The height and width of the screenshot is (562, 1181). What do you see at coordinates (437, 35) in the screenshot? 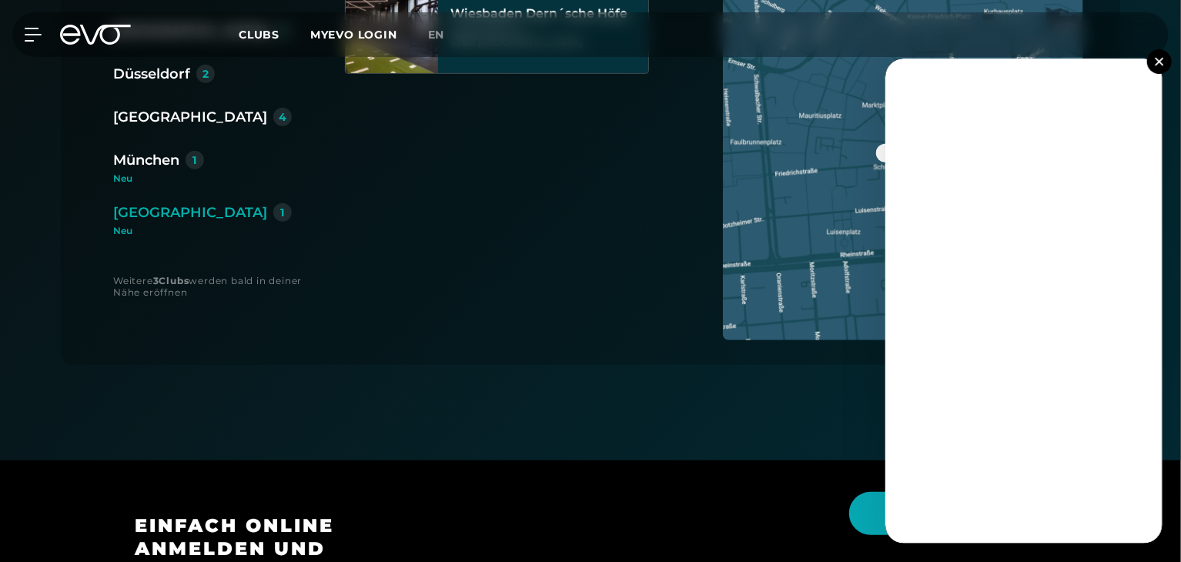
I see `span: en` at bounding box center [437, 35].